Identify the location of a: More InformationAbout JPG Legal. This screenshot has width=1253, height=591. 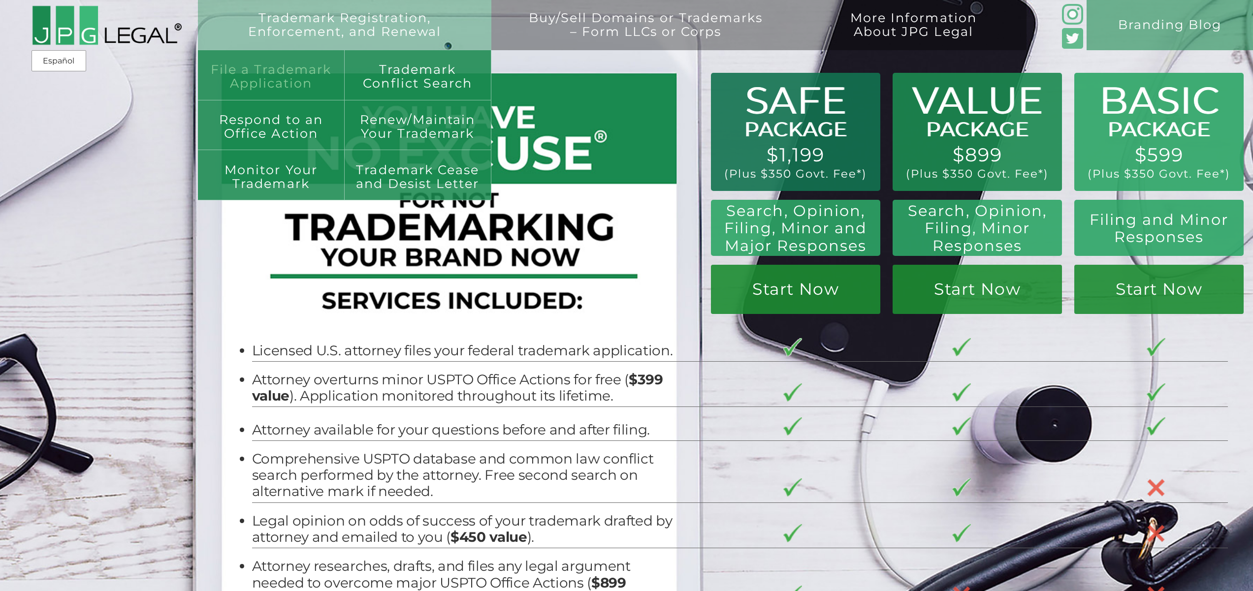
(913, 36).